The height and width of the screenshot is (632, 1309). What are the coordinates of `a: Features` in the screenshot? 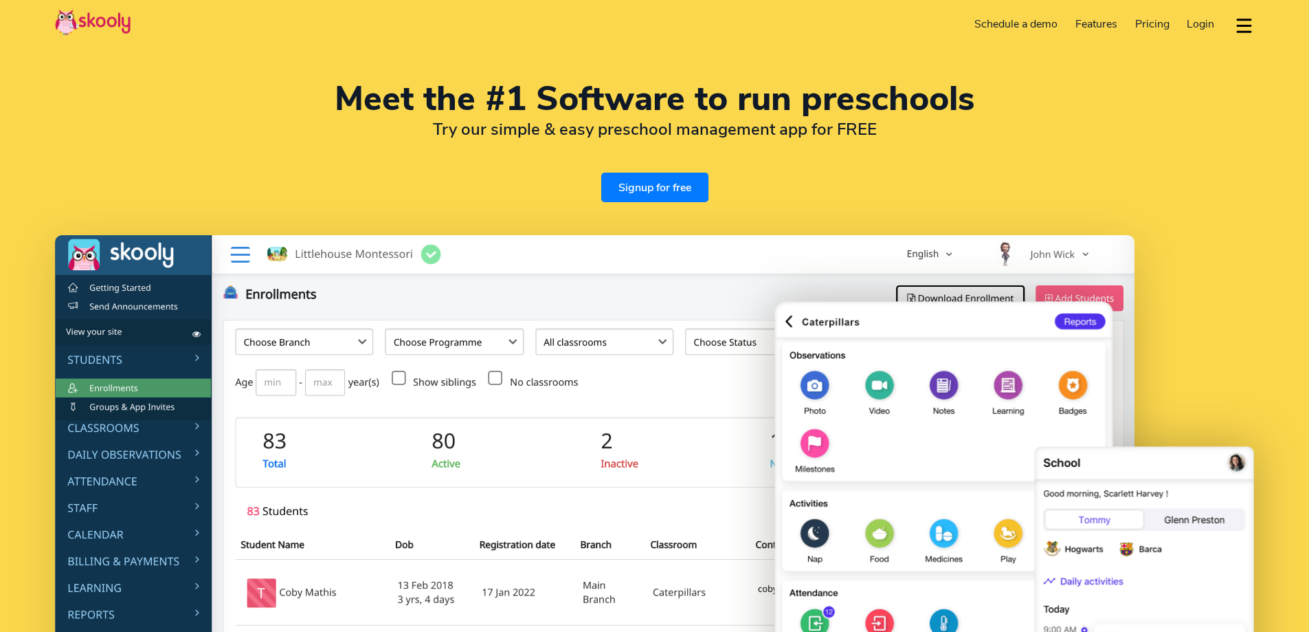 It's located at (1096, 24).